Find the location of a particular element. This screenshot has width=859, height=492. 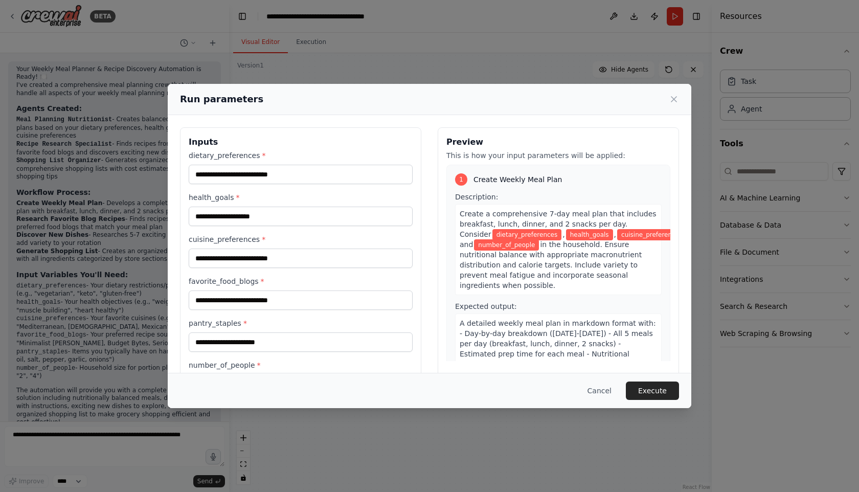

span: Create a comprehensive 7-day meal plan that includes breakfast, lunch, dinner, and 2 snacks per d... is located at coordinates (558, 224).